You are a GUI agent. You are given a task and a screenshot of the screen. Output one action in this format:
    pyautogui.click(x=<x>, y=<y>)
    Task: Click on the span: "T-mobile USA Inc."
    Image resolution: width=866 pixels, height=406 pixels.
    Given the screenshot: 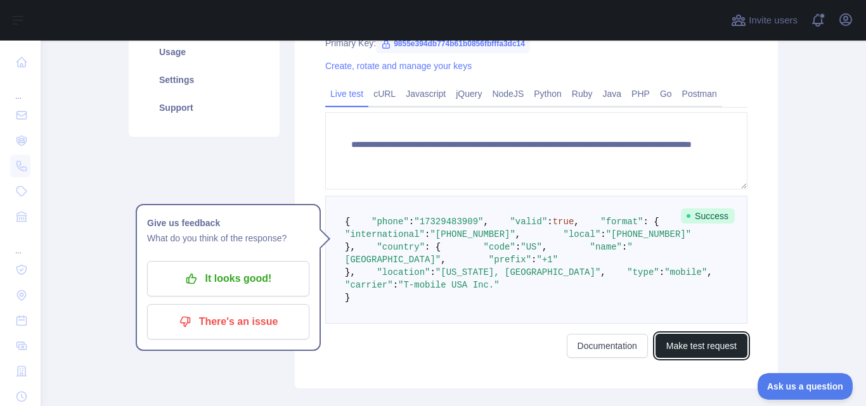 What is the action you would take?
    pyautogui.click(x=449, y=285)
    